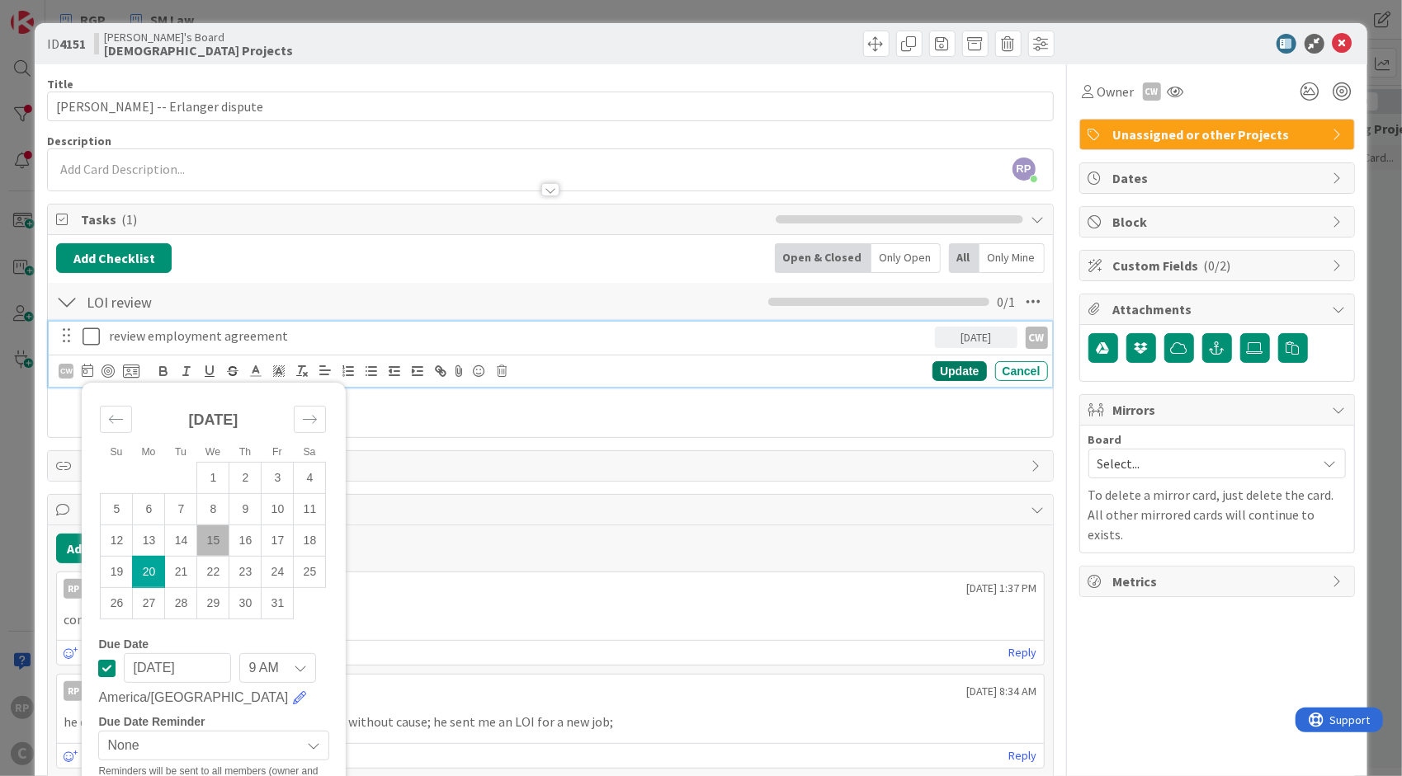 The width and height of the screenshot is (1402, 776). I want to click on span: Unassigned or other Projects, so click(1219, 134).